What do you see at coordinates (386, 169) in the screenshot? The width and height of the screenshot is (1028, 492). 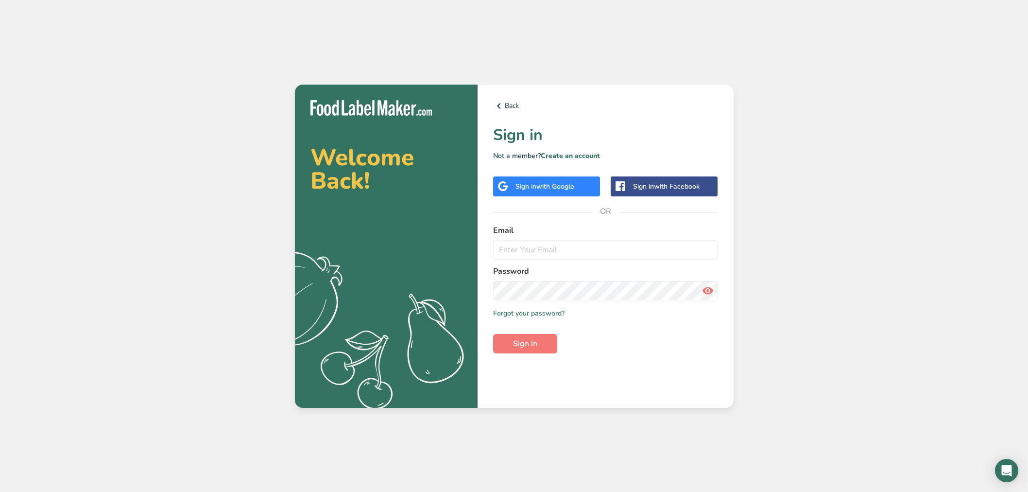 I see `h2: Welcome Back!` at bounding box center [386, 169].